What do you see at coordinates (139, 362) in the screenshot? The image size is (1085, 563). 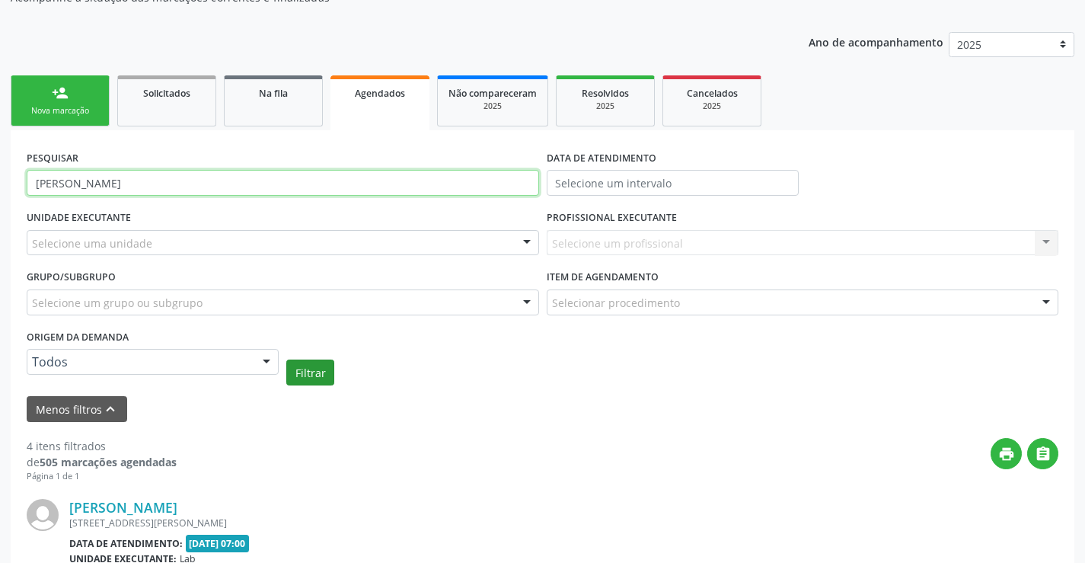 I see `span: Todos` at bounding box center [139, 362].